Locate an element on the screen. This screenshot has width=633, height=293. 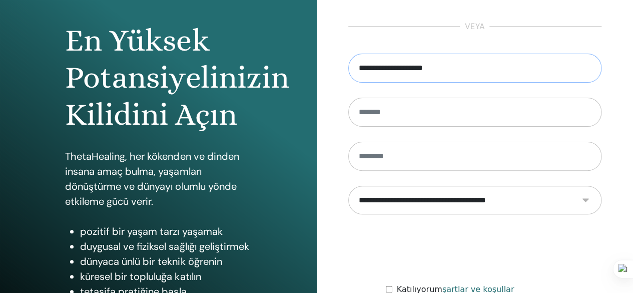
li: küresel bir topluluğa katılın is located at coordinates (166, 276).